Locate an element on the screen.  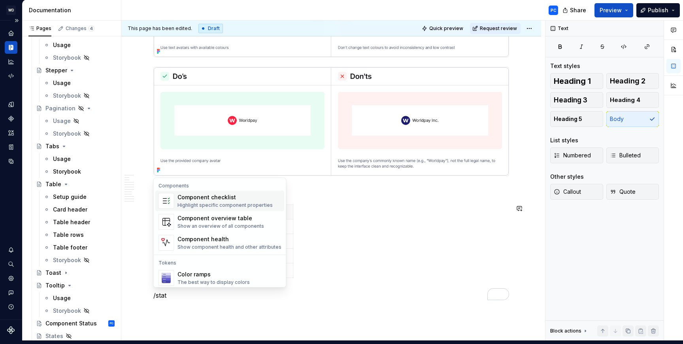
div: Table is located at coordinates (53, 184).